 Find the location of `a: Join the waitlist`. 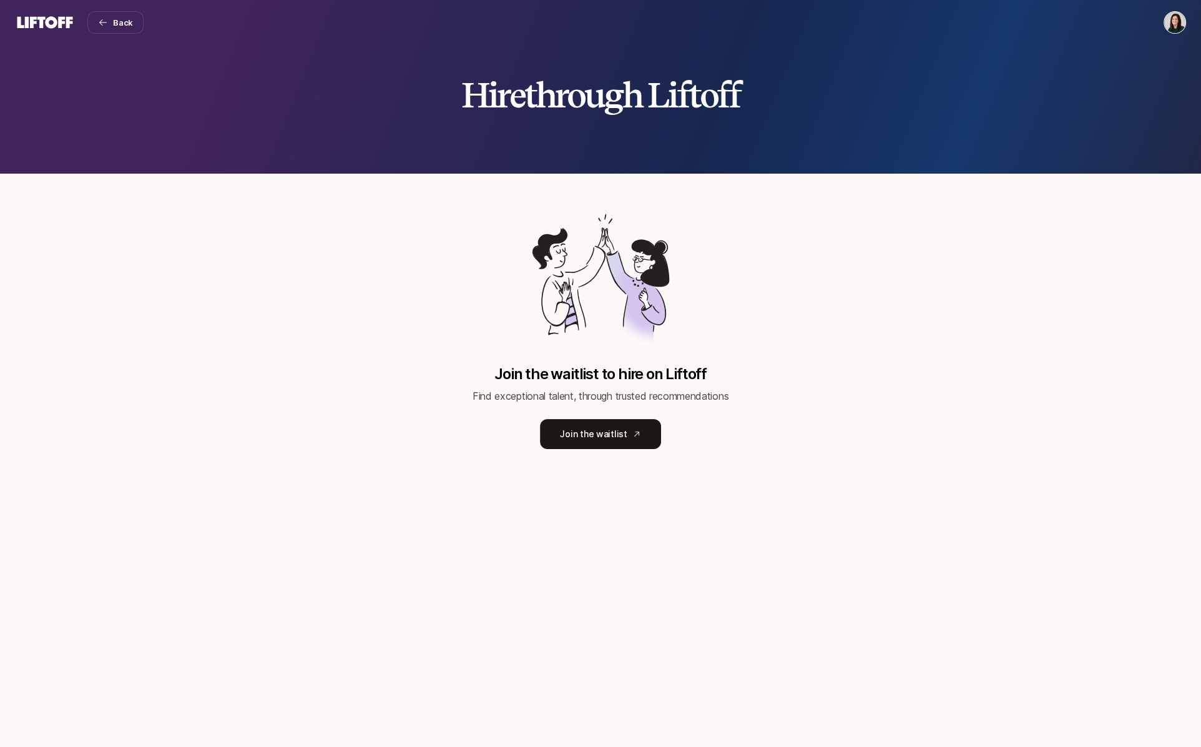

a: Join the waitlist is located at coordinates (600, 434).